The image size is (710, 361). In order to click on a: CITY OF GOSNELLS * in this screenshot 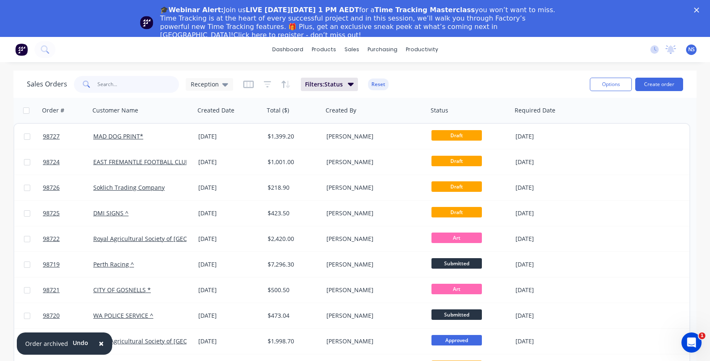, I will do `click(122, 290)`.